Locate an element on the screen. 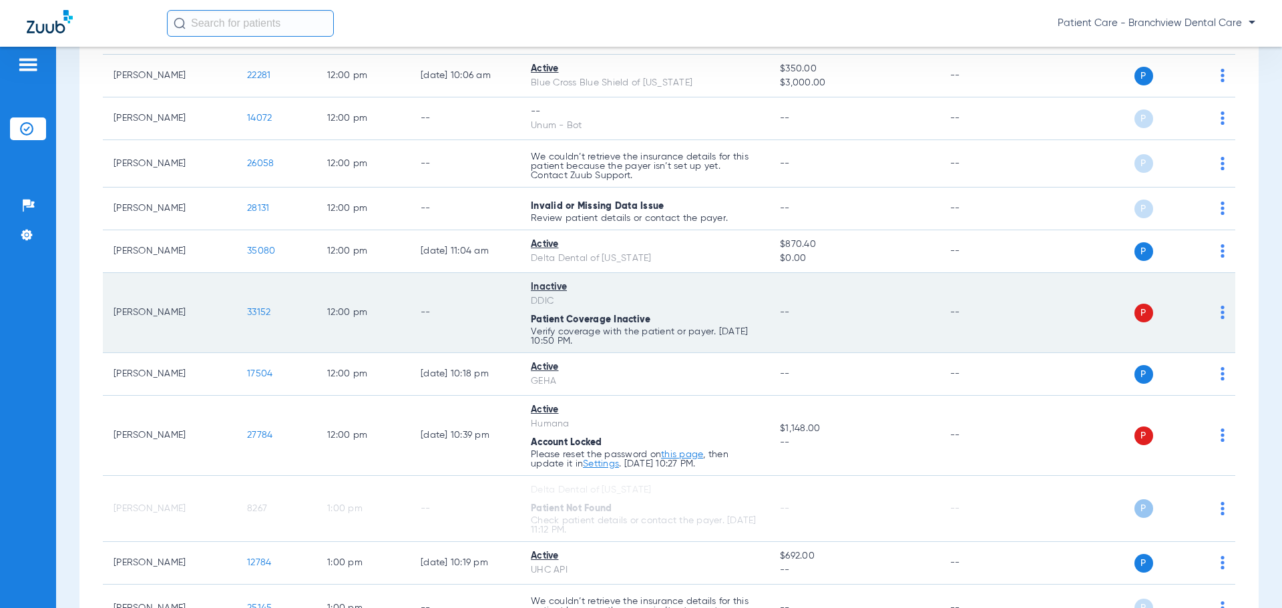 Image resolution: width=1282 pixels, height=608 pixels. div: GEHA is located at coordinates (644, 381).